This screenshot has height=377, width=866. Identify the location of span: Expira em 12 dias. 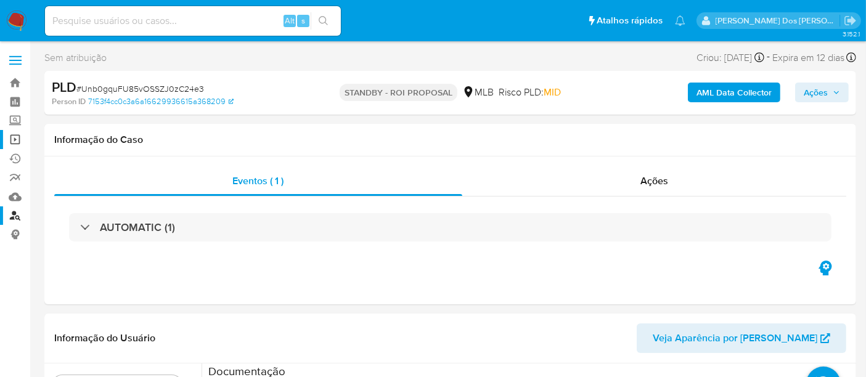
(808, 58).